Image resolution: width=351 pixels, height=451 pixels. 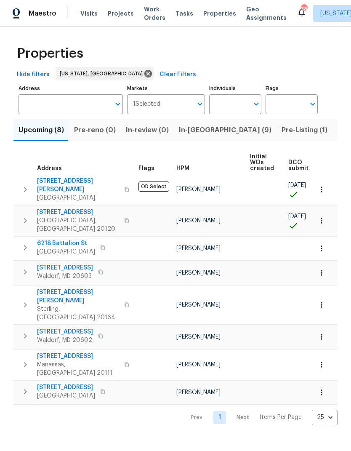 What do you see at coordinates (220, 417) in the screenshot?
I see `a: Goto page 1` at bounding box center [220, 417].